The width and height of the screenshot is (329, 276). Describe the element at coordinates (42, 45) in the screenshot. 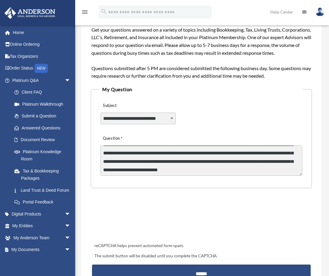

I see `a: Online Ordering` at that location.